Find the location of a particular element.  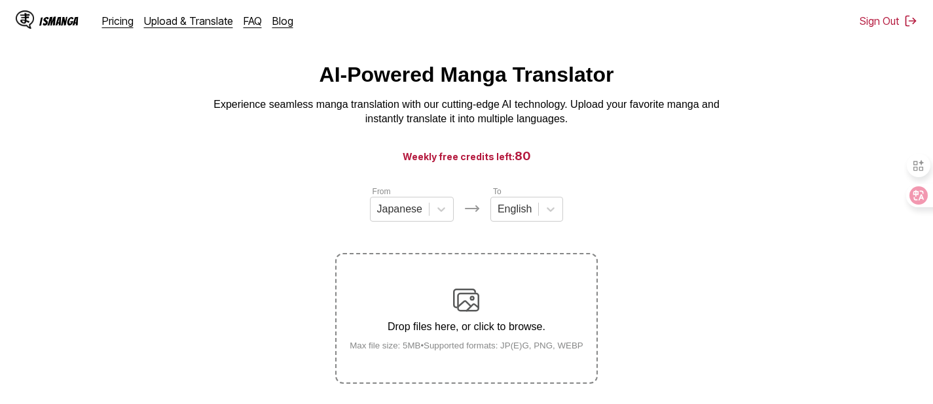

img: Languages icon is located at coordinates (472, 209).